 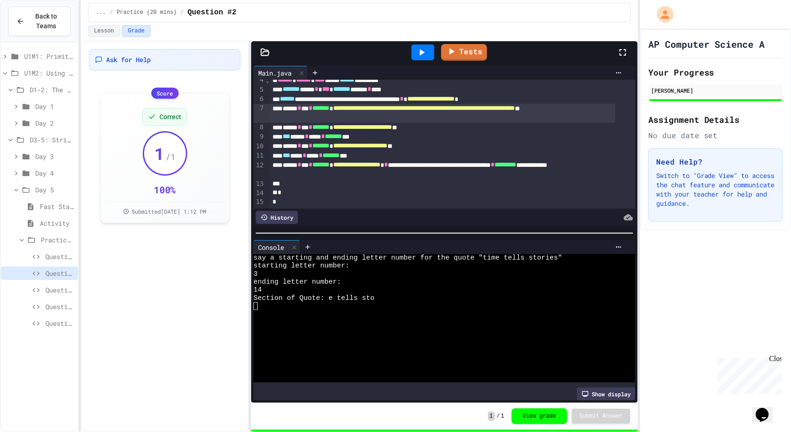 What do you see at coordinates (170, 157) in the screenshot?
I see `span: / 1` at bounding box center [170, 157].